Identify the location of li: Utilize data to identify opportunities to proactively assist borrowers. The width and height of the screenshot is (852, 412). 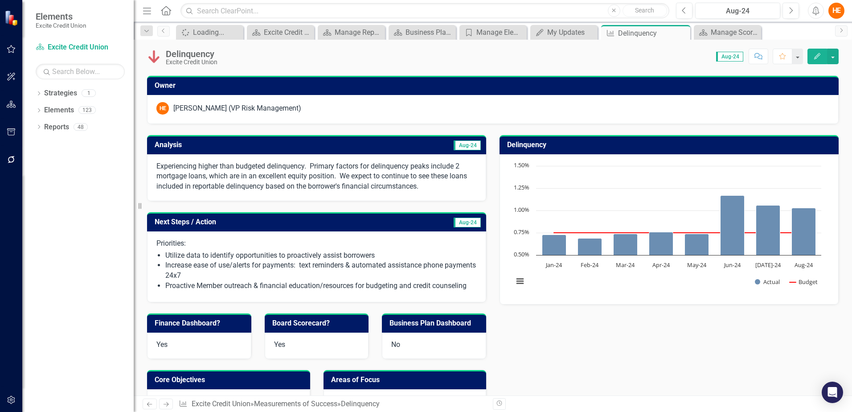
(321, 255).